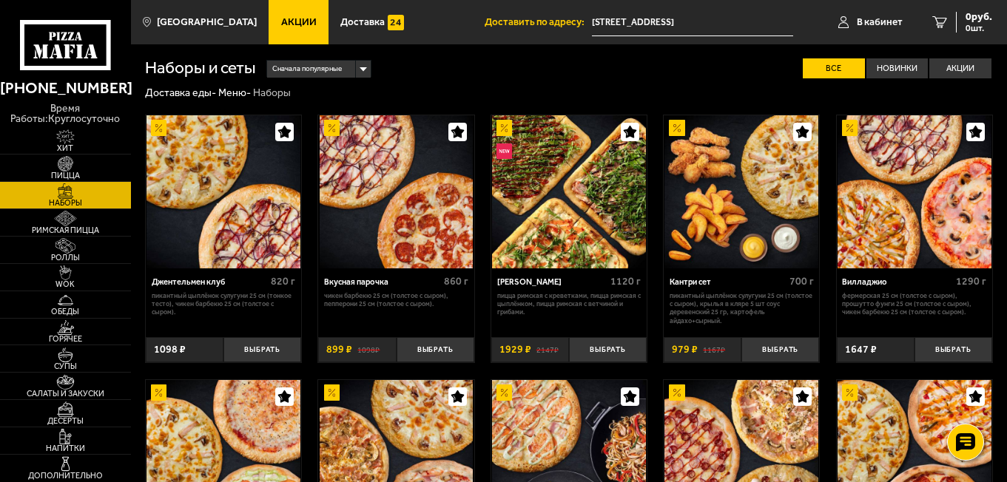 Image resolution: width=1007 pixels, height=482 pixels. Describe the element at coordinates (223, 192) in the screenshot. I see `img: Джентельмен клуб` at that location.